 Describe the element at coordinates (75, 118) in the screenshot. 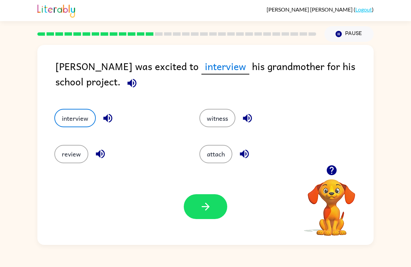

I see `button: interview` at that location.